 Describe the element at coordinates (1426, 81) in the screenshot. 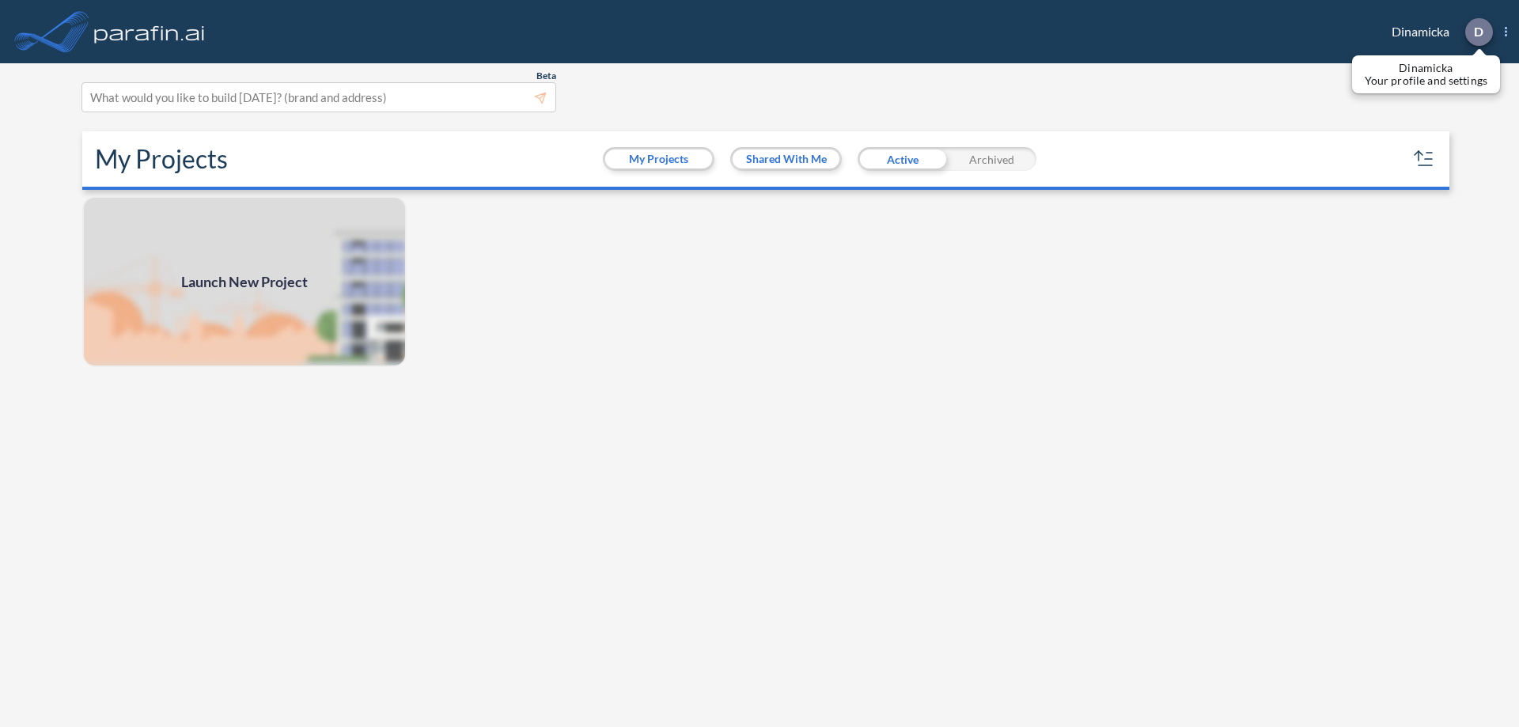

I see `p: Your profile and settings` at that location.